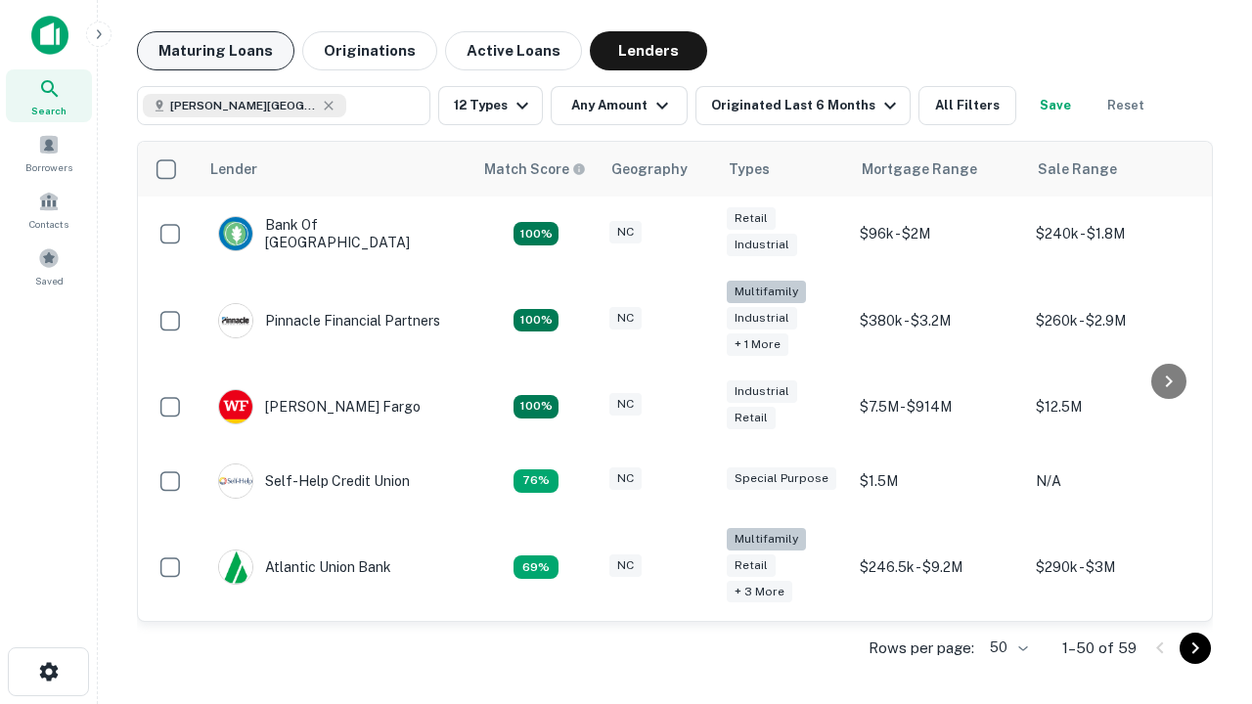 The image size is (1252, 704). I want to click on td: $96k - $2M, so click(938, 234).